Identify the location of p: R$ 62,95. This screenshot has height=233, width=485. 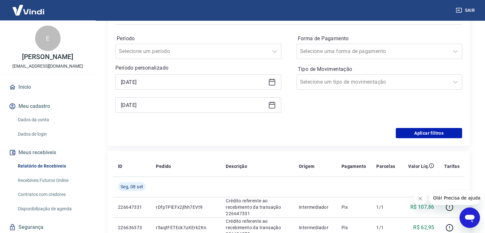
(423, 227).